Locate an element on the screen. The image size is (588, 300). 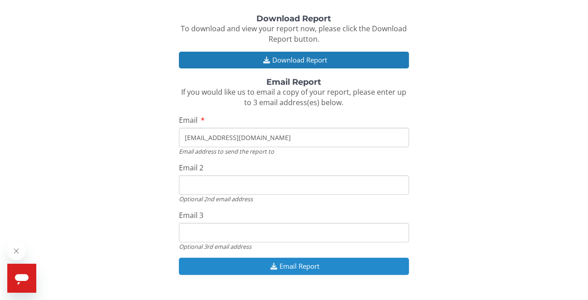
strong: Email Report is located at coordinates (294, 82).